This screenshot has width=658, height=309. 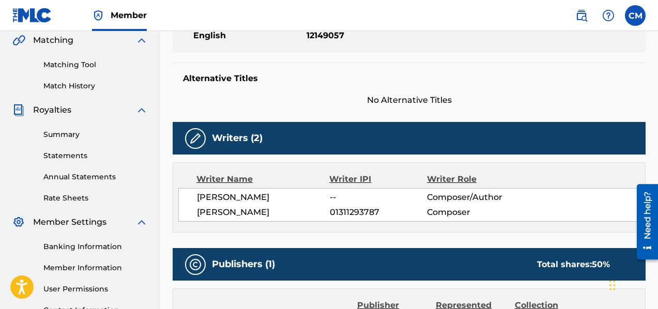 I want to click on div: User Menu, so click(x=635, y=15).